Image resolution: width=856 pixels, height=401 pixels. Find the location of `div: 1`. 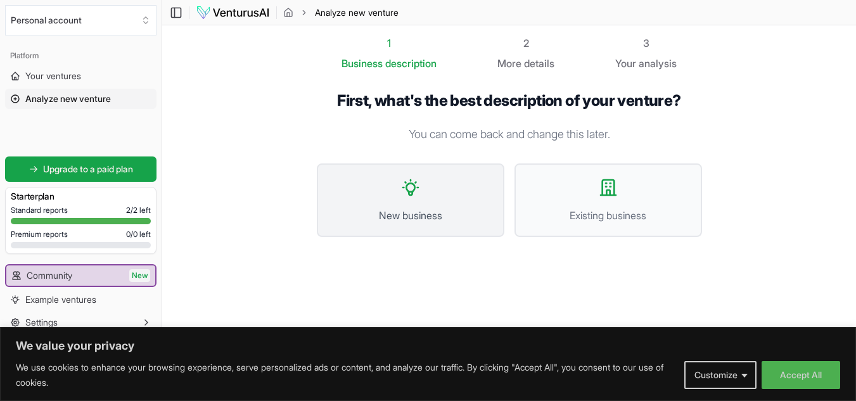

div: 1 is located at coordinates (389, 43).